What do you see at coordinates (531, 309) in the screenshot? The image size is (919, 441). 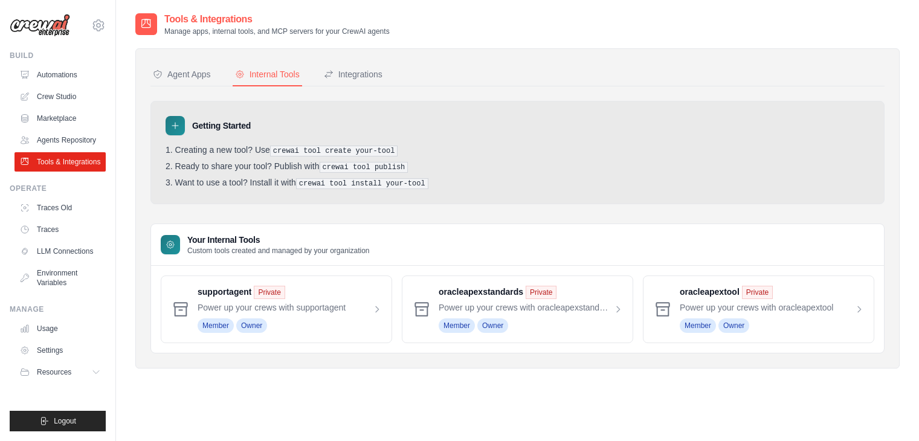 I see `a: oracleapexstandards Private Power up your crews with oracleapexstandards Member Owner` at bounding box center [531, 309].